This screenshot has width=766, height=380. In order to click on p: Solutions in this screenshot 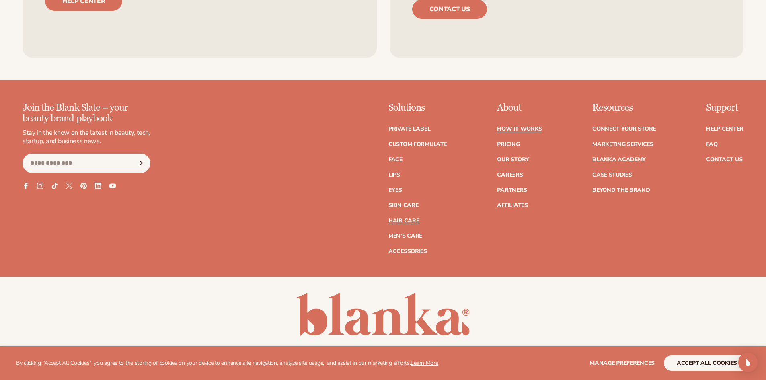, I will do `click(418, 108)`.